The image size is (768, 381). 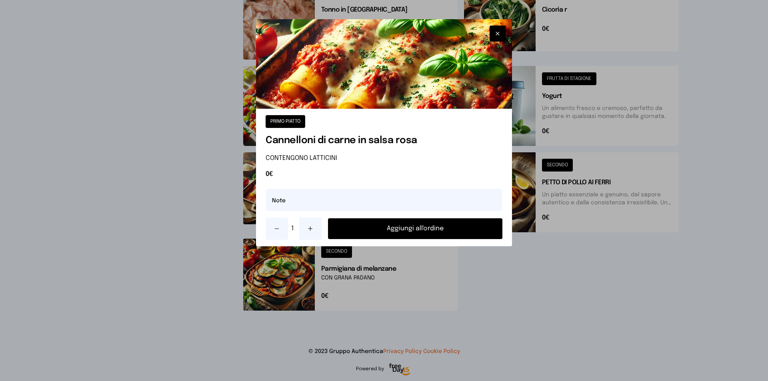 What do you see at coordinates (384, 174) in the screenshot?
I see `span: 0€` at bounding box center [384, 174].